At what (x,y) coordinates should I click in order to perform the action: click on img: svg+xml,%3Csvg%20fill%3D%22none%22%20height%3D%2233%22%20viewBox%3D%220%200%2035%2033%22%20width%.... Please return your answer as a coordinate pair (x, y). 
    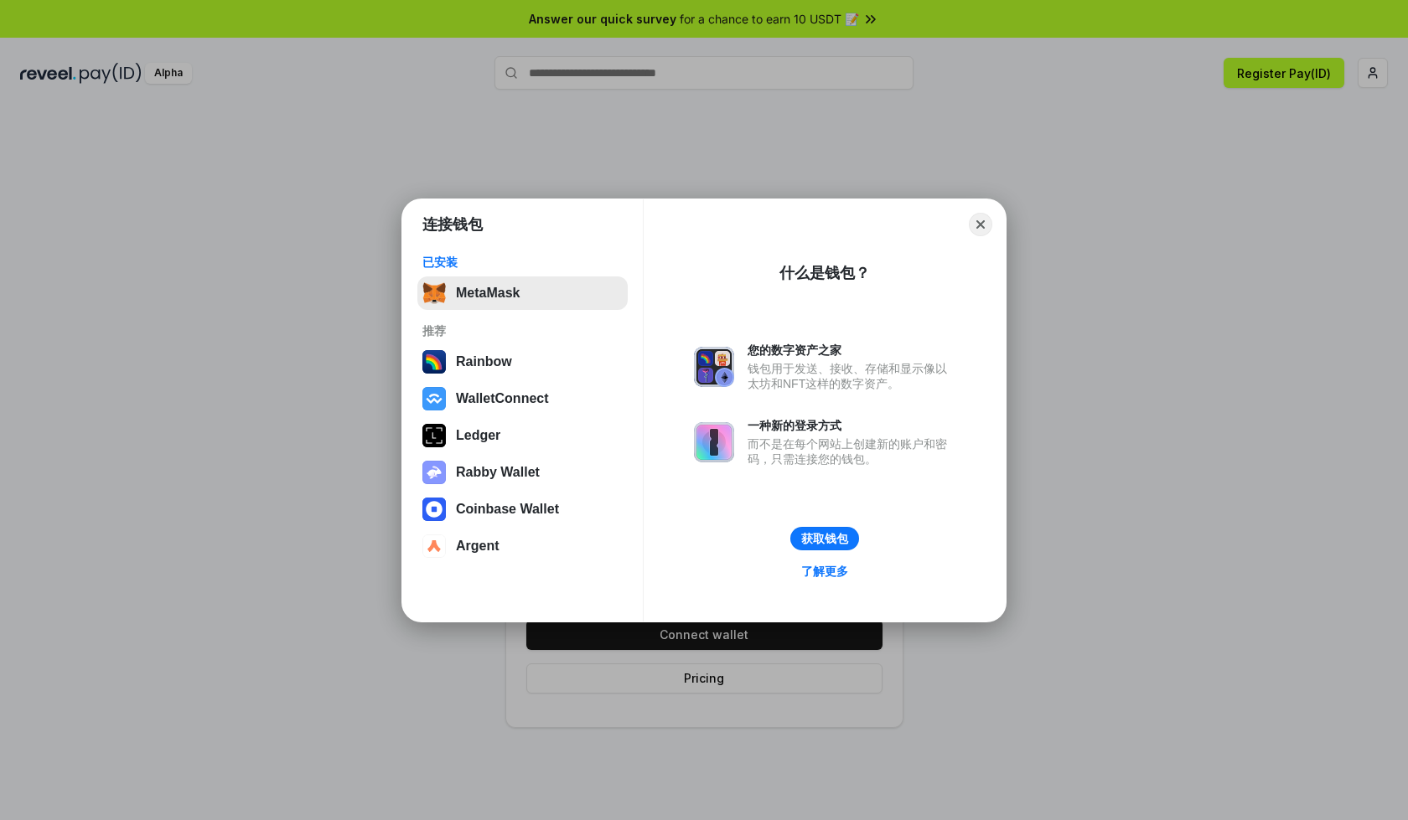
    Looking at the image, I should click on (434, 293).